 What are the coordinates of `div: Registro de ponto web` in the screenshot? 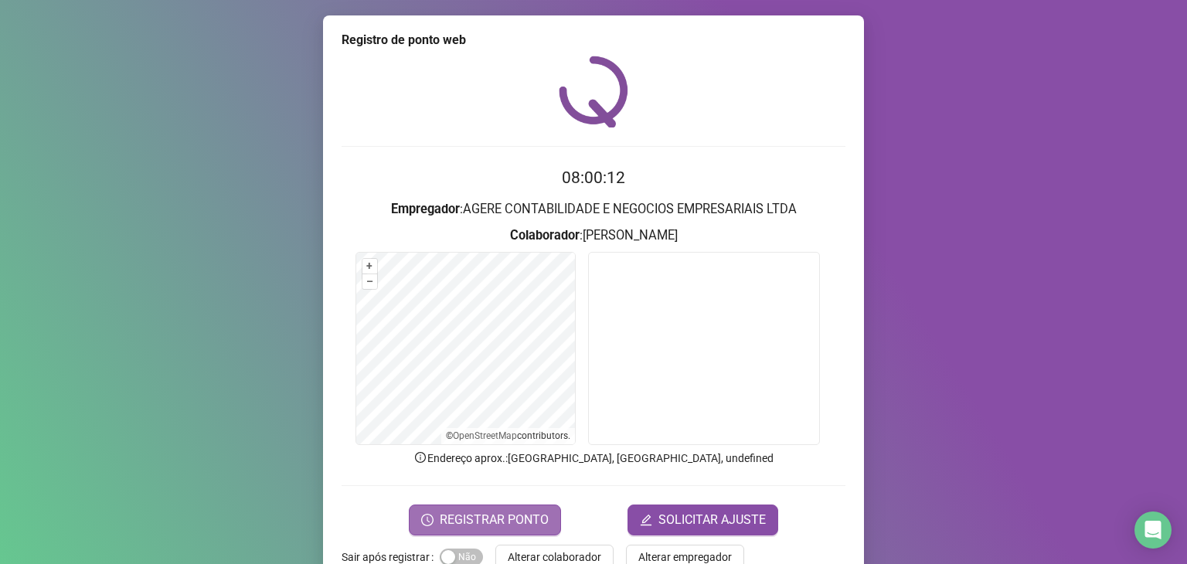 It's located at (594, 40).